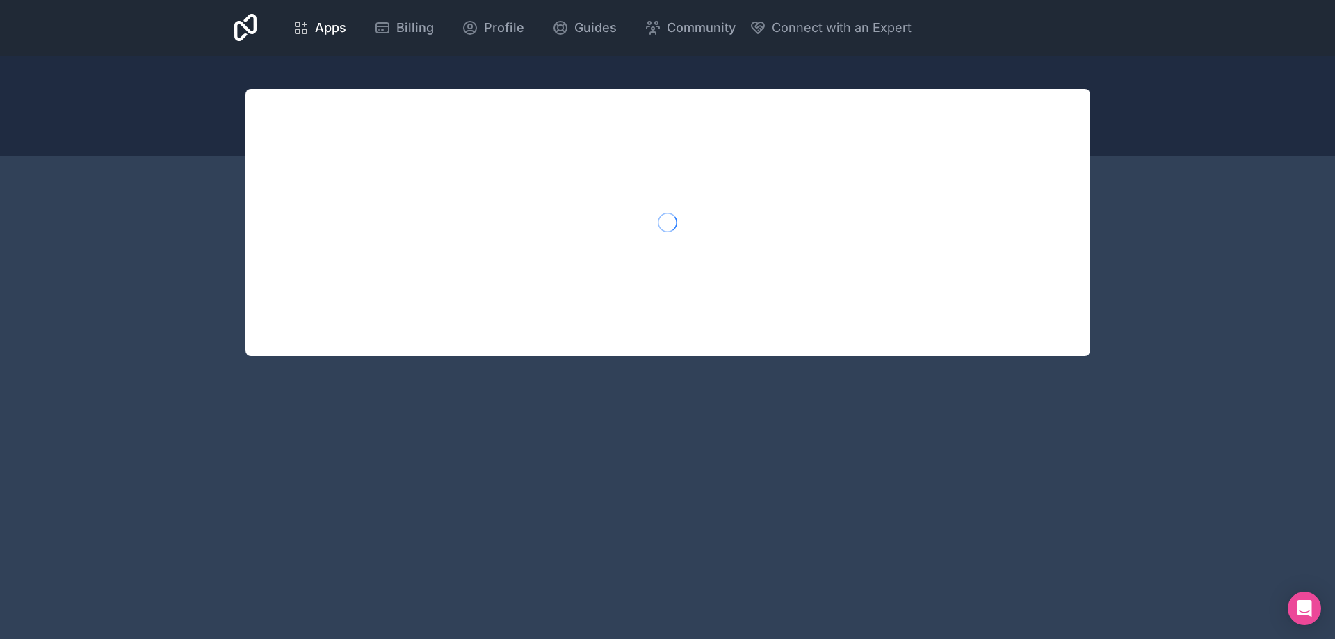 The height and width of the screenshot is (639, 1335). I want to click on a: Profile, so click(493, 28).